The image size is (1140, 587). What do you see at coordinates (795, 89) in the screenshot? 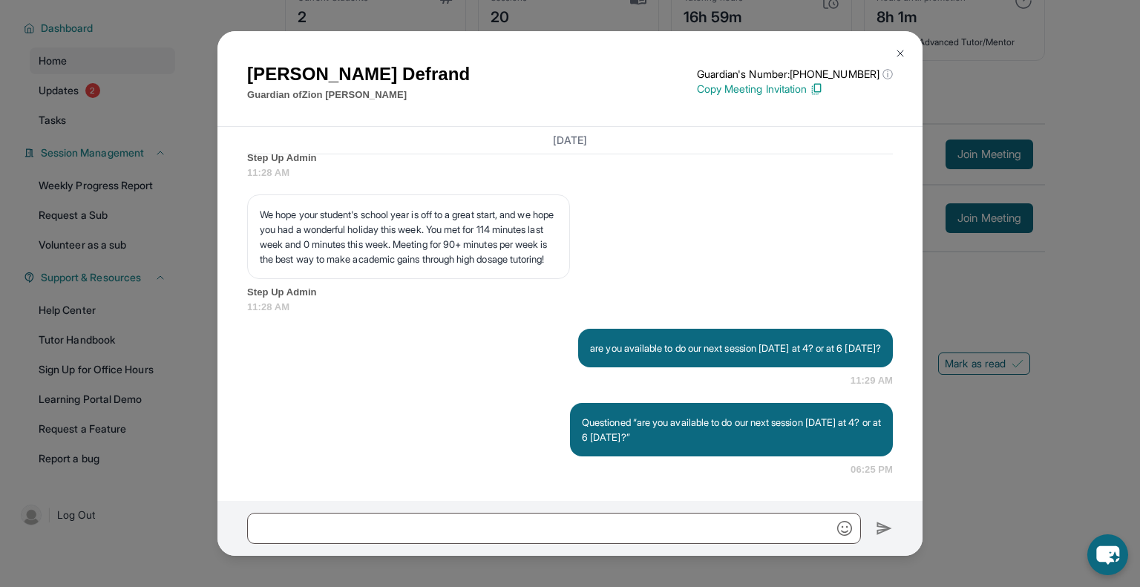
I see `p: Copy Meeting Invitation` at bounding box center [795, 89].